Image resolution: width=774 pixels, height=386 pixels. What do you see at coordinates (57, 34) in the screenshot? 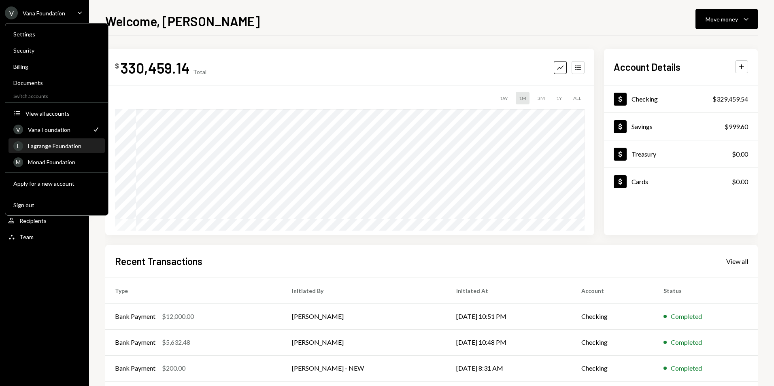
I see `div: Settings` at bounding box center [57, 34].